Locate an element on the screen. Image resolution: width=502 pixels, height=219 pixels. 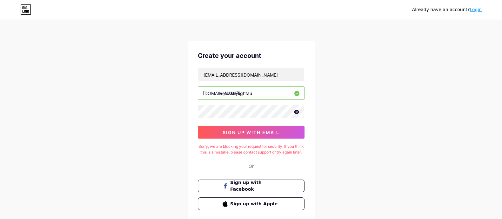
input: username is located at coordinates (251, 93).